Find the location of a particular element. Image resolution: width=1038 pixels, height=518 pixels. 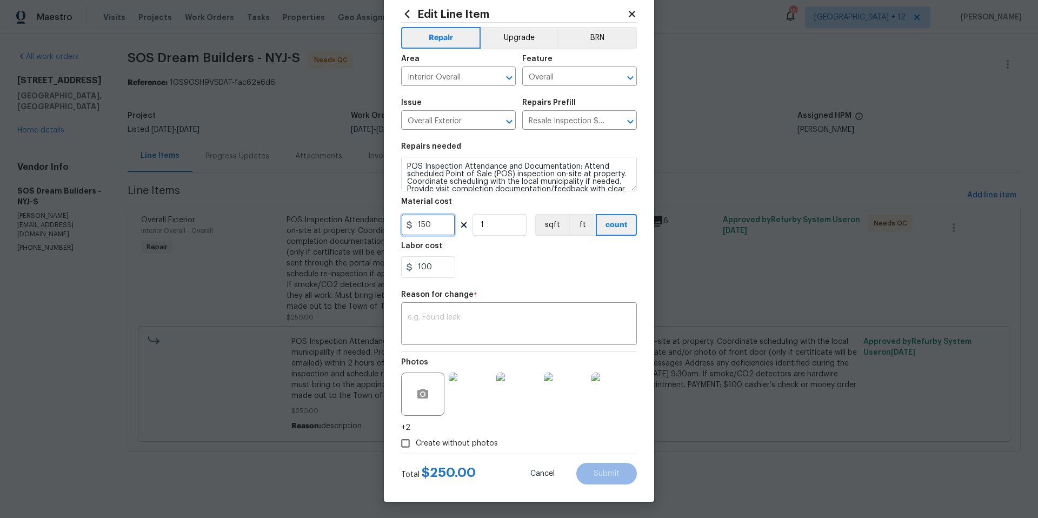

h2: Edit Line Item is located at coordinates (514, 14).